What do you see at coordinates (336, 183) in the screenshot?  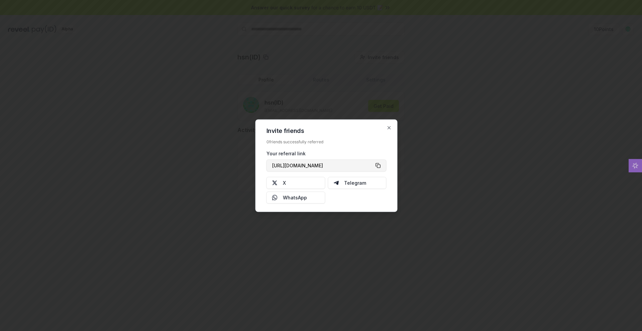 I see `img: Telegram` at bounding box center [336, 183].